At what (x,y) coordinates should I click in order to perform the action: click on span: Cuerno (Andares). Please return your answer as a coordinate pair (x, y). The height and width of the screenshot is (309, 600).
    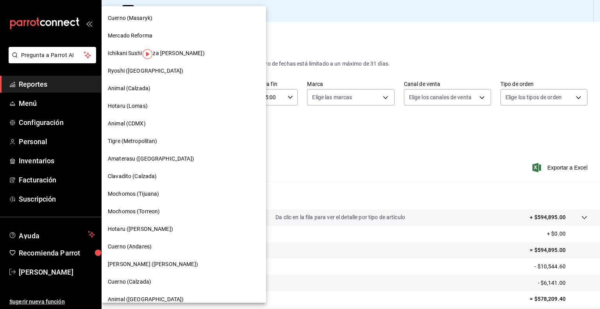
    Looking at the image, I should click on (130, 246).